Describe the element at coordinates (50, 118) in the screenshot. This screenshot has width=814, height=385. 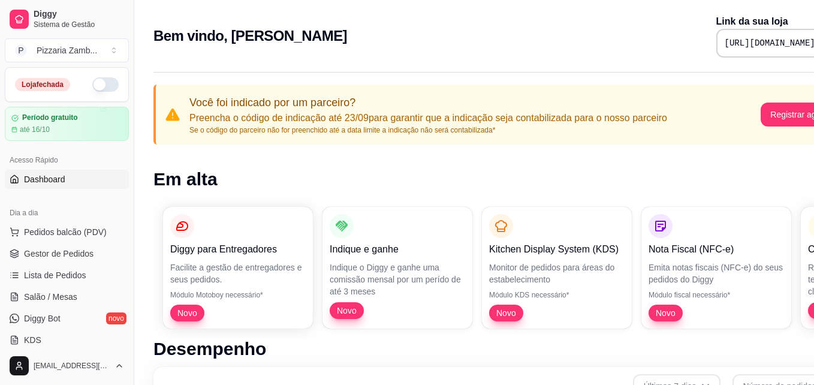
I see `article: Período gratuito` at that location.